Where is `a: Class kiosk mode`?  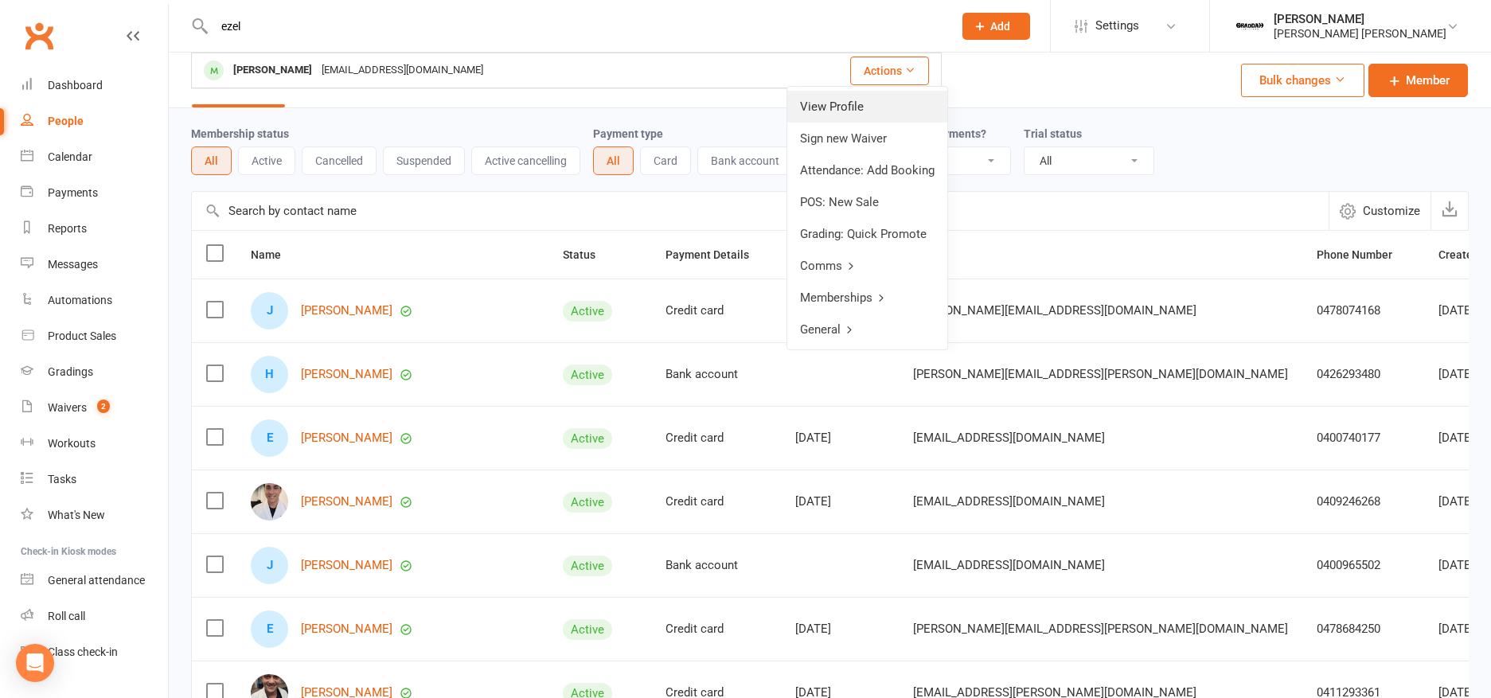
a: Class kiosk mode is located at coordinates (94, 652).